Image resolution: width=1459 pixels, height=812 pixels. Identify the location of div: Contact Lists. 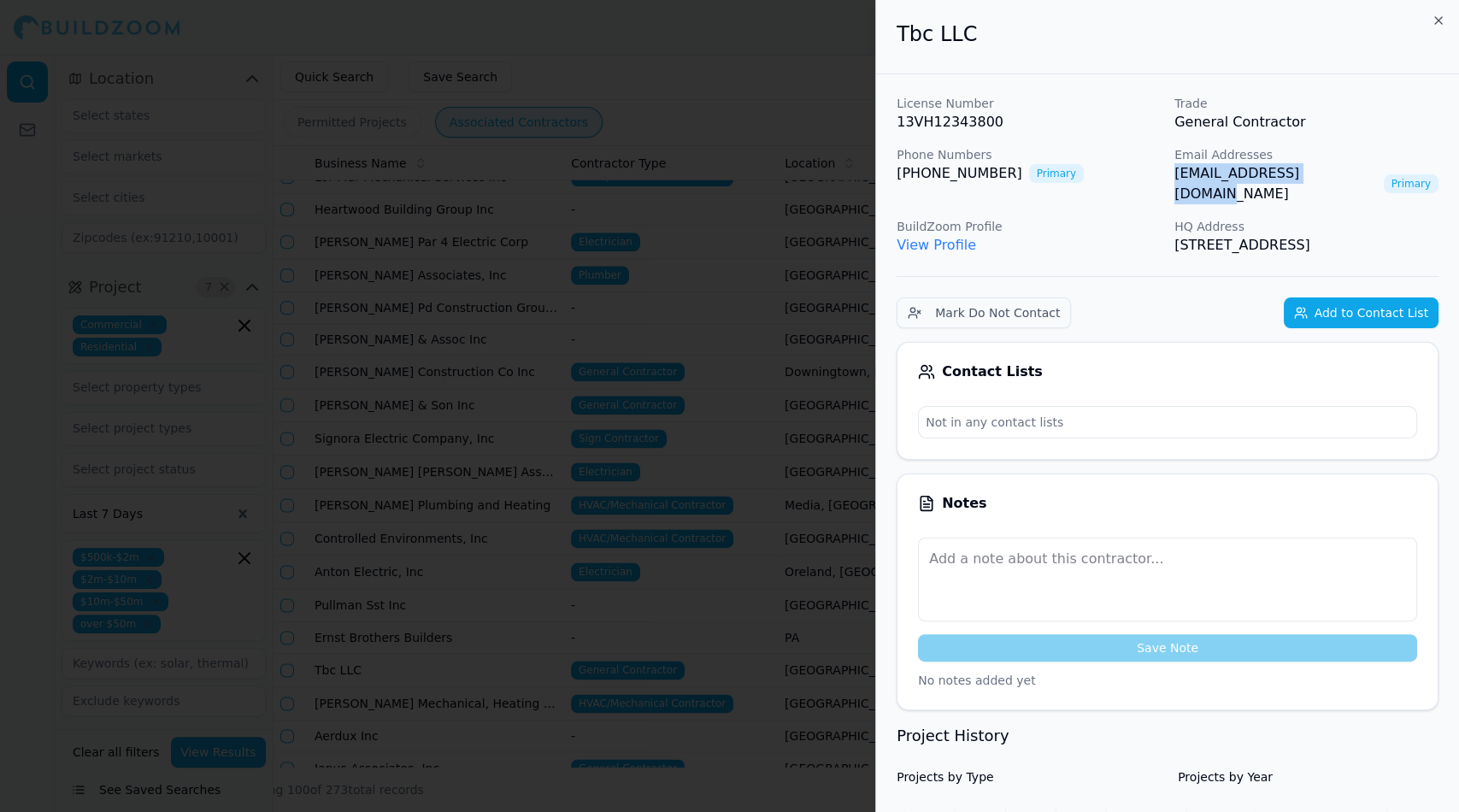
(1167, 372).